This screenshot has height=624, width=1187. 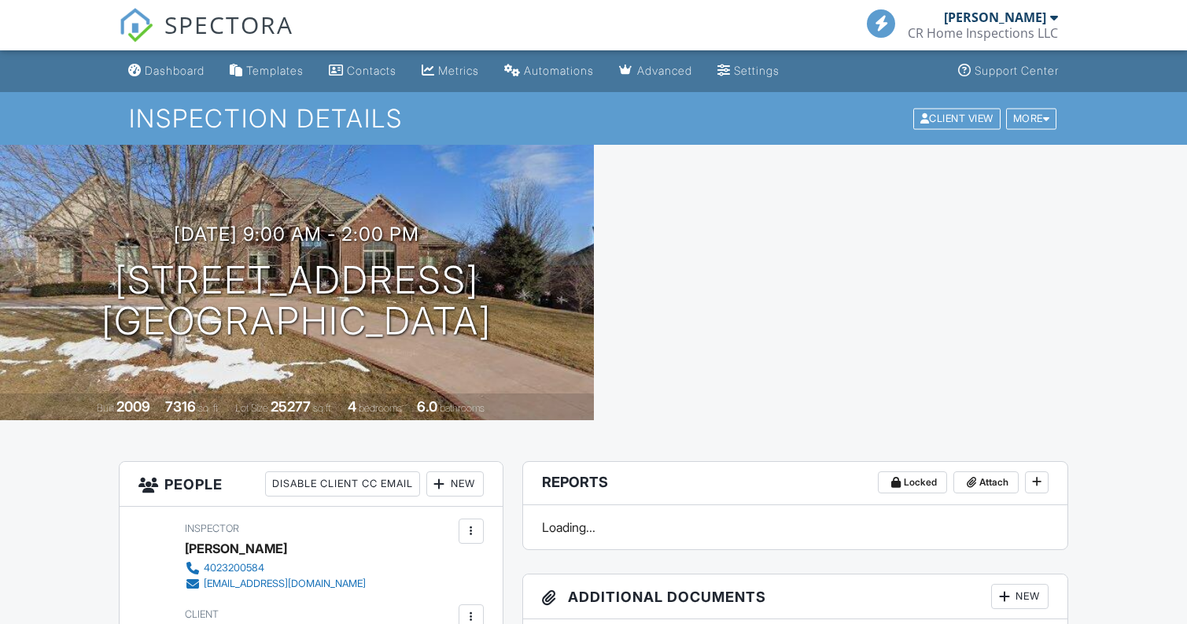 I want to click on div: Dashboard, so click(x=175, y=70).